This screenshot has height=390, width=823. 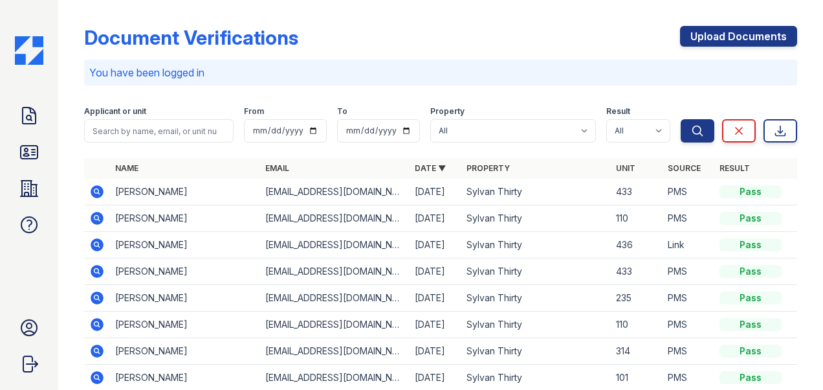 I want to click on p: You have been logged in, so click(x=441, y=72).